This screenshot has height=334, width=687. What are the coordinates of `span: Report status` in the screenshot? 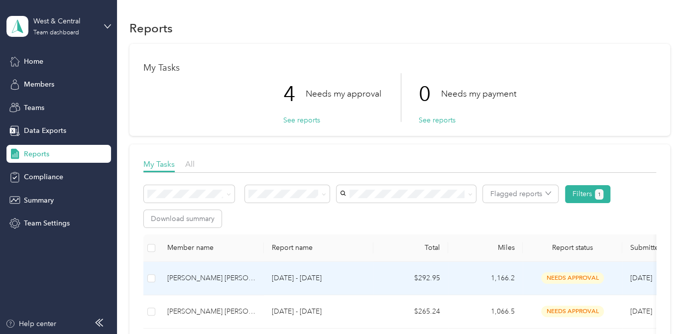 It's located at (573, 247).